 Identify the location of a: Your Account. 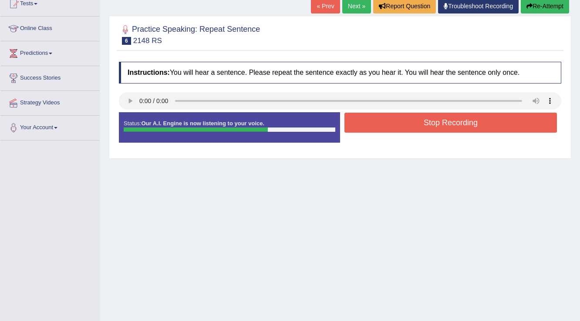
(50, 127).